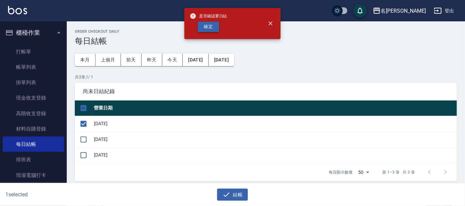  Describe the element at coordinates (33, 67) in the screenshot. I see `a: 帳單列表` at that location.